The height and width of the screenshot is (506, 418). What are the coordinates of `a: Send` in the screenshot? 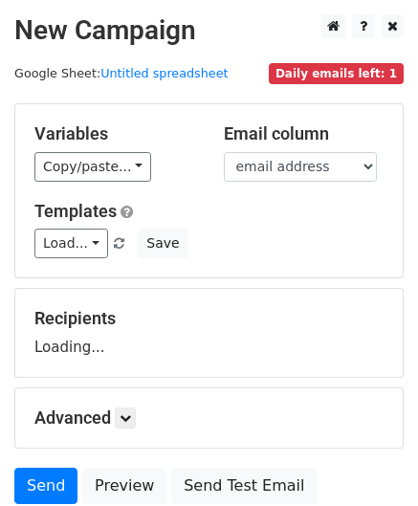 It's located at (46, 486).